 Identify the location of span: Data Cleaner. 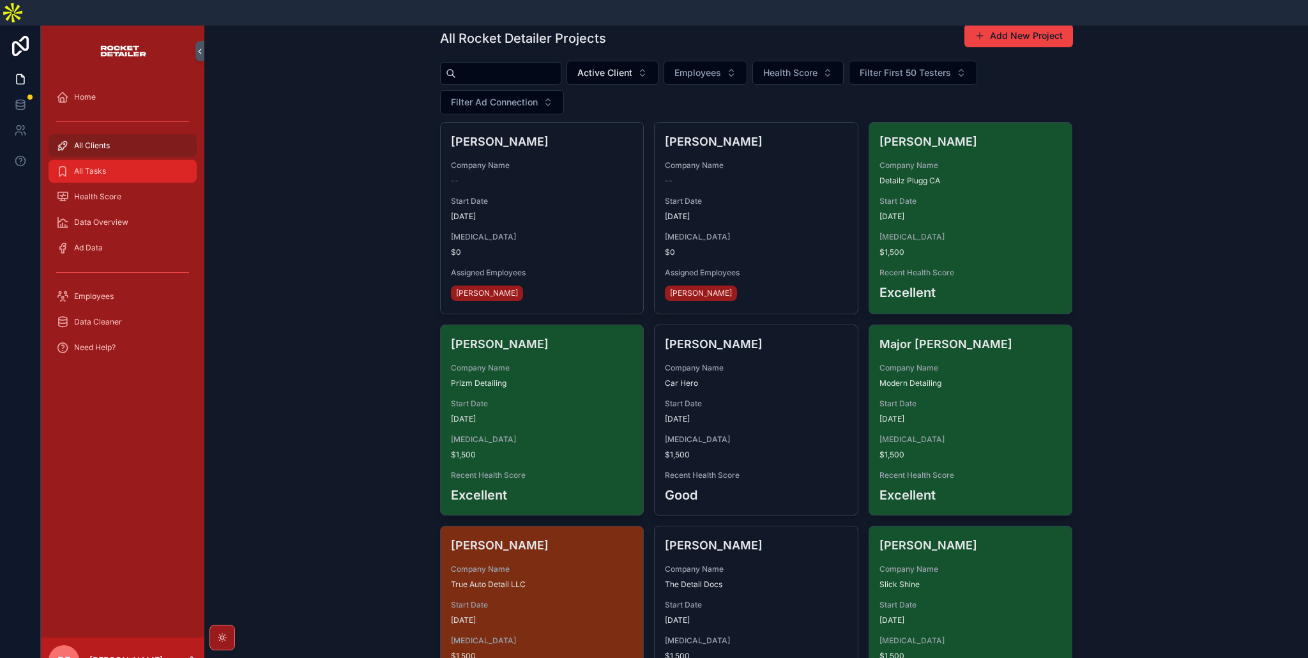
(98, 322).